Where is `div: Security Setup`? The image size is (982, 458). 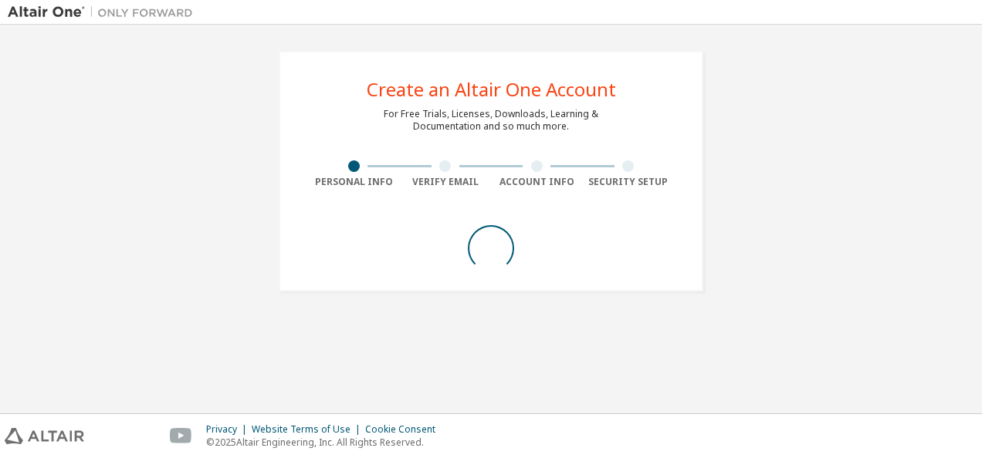
div: Security Setup is located at coordinates (628, 182).